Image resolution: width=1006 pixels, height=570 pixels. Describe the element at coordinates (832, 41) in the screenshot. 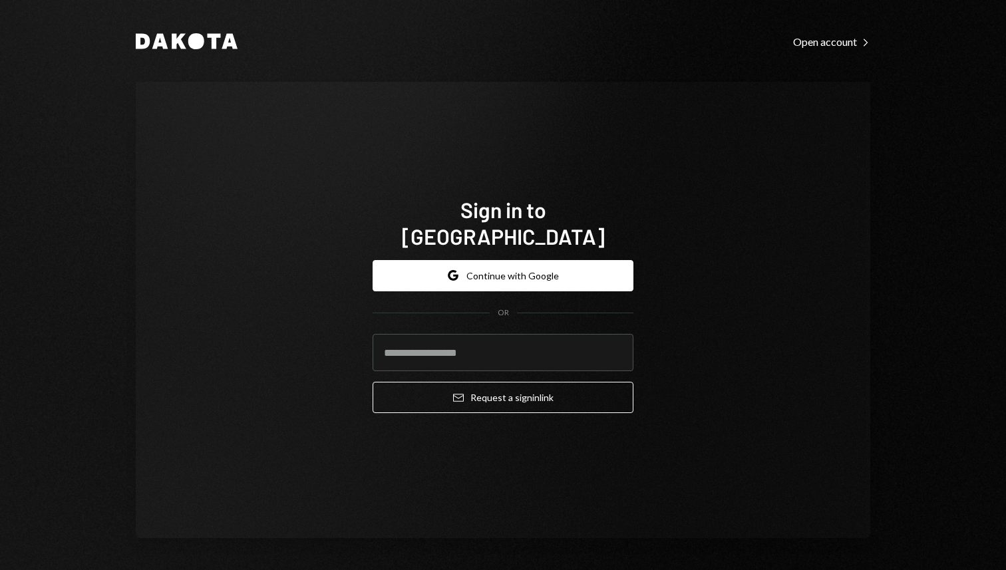

I see `a: Open account` at that location.